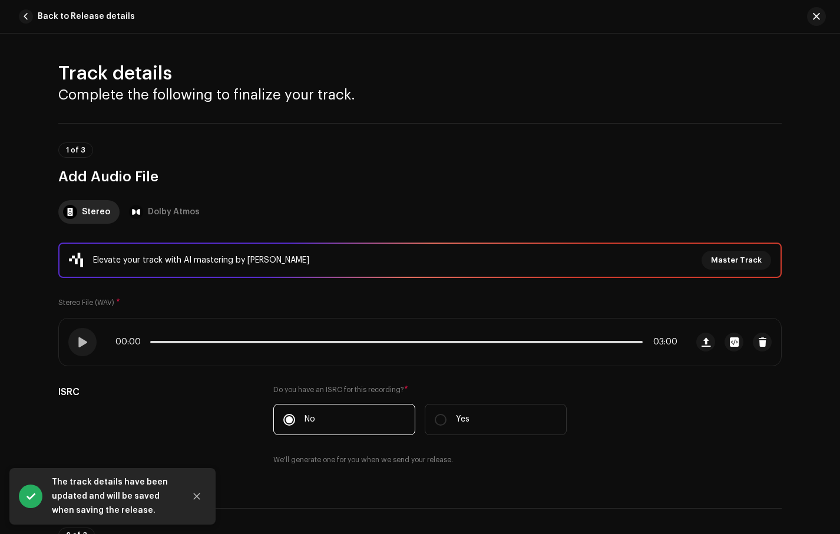  Describe the element at coordinates (420, 390) in the screenshot. I see `label: Do you have an ISRC for this recording?` at that location.